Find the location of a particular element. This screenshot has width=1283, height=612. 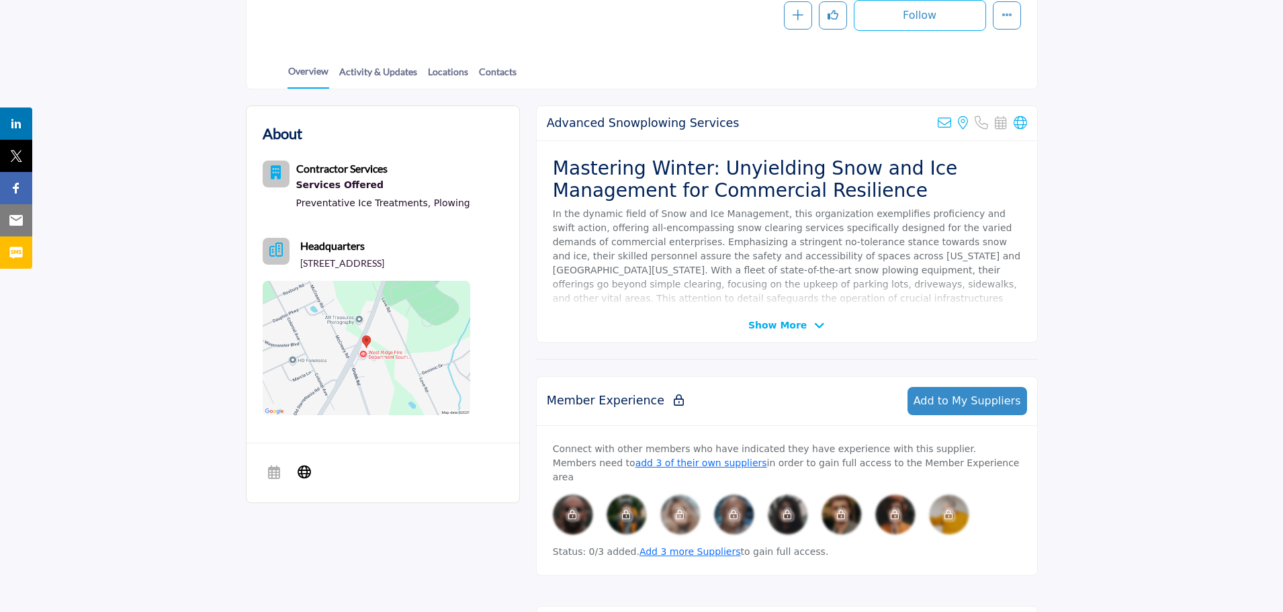

b: Contractor Services is located at coordinates (342, 168).